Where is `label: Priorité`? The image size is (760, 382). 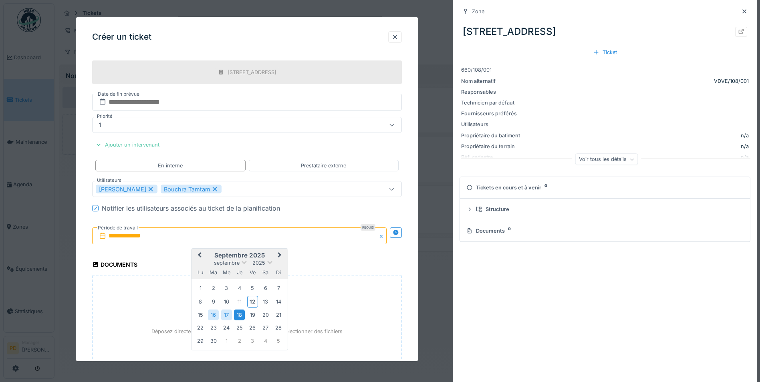
label: Priorité is located at coordinates (105, 116).